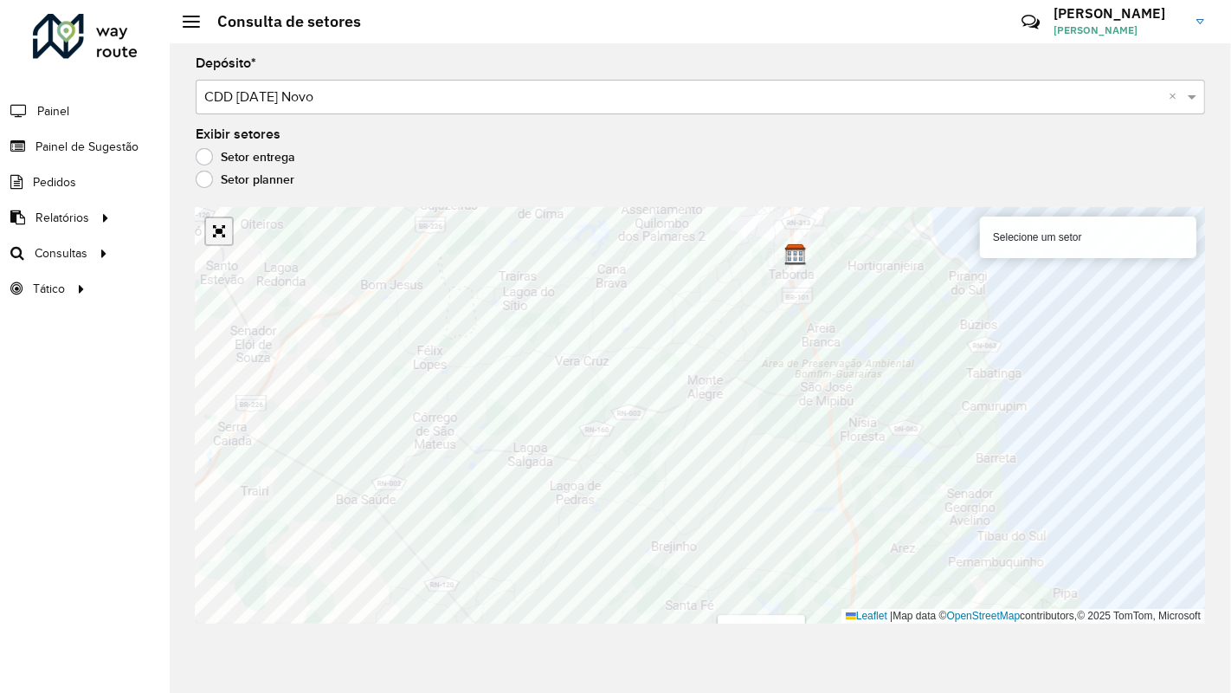 Image resolution: width=1231 pixels, height=693 pixels. I want to click on label: Depósito, so click(226, 63).